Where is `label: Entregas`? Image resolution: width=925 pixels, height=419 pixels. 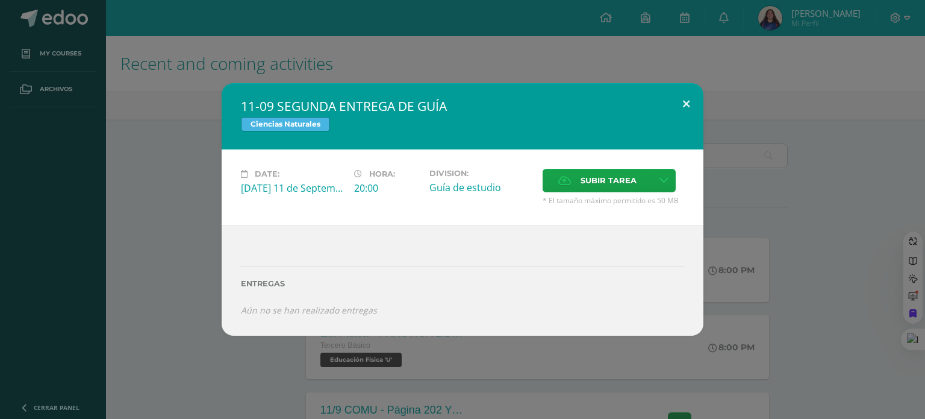
label: Entregas is located at coordinates (463, 283).